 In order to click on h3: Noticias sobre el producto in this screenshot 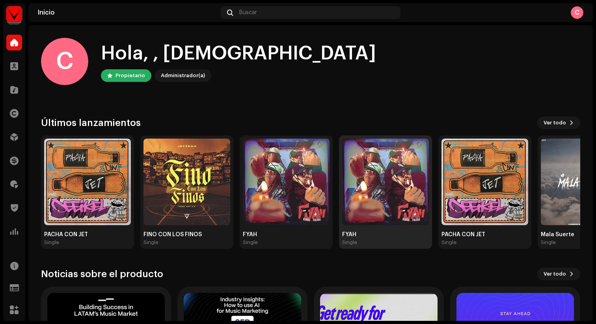, I will do `click(102, 274)`.